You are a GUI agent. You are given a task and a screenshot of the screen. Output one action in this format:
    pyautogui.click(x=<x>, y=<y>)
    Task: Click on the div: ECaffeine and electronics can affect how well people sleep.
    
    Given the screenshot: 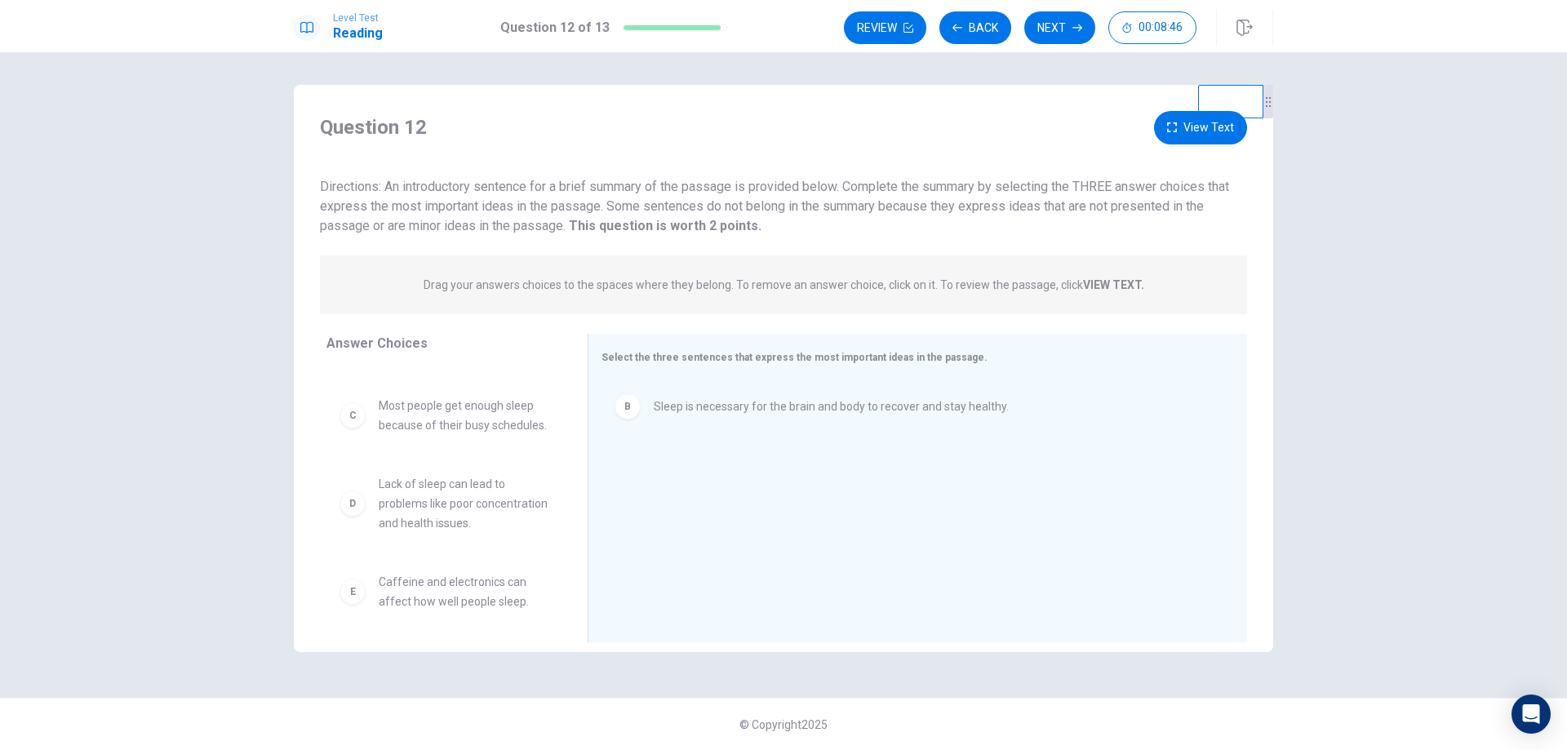 What is the action you would take?
    pyautogui.click(x=444, y=592)
    